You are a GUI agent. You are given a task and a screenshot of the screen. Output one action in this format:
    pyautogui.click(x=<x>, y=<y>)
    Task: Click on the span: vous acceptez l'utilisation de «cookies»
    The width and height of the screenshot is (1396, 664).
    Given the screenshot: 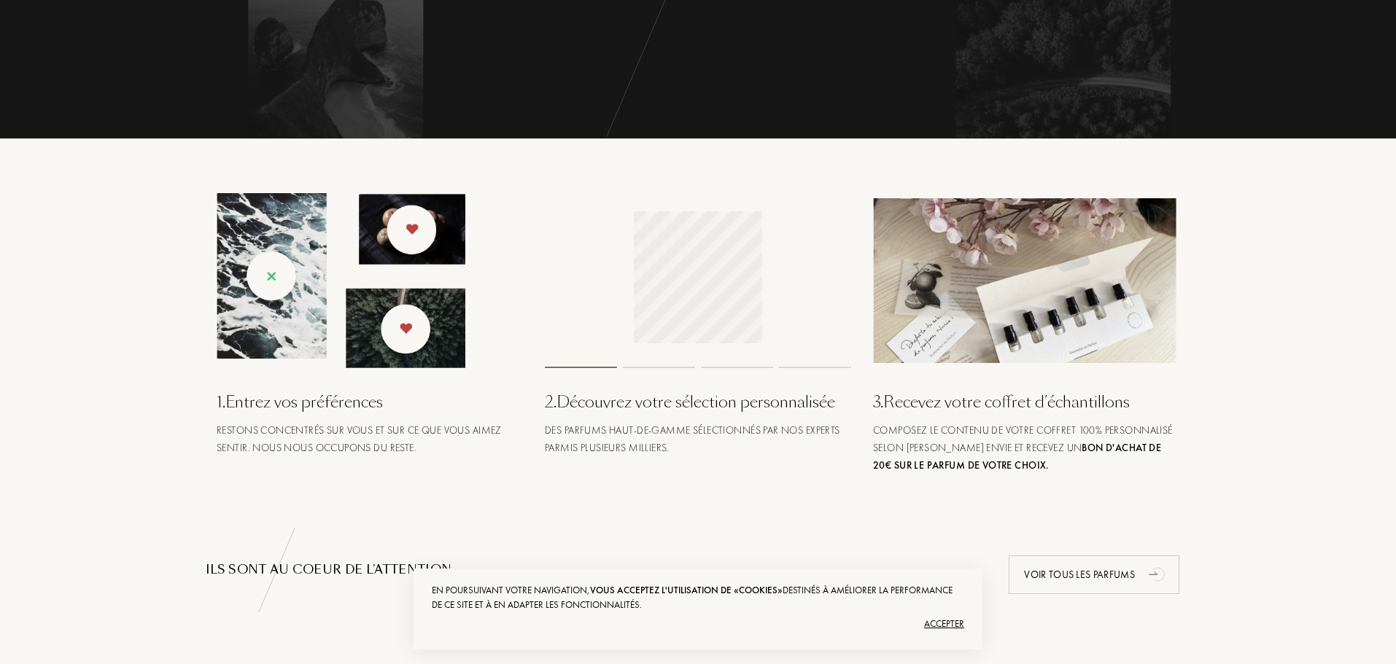 What is the action you would take?
    pyautogui.click(x=686, y=590)
    